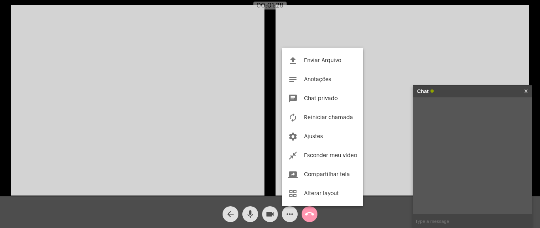  I want to click on mat-icon: autorenew, so click(293, 117).